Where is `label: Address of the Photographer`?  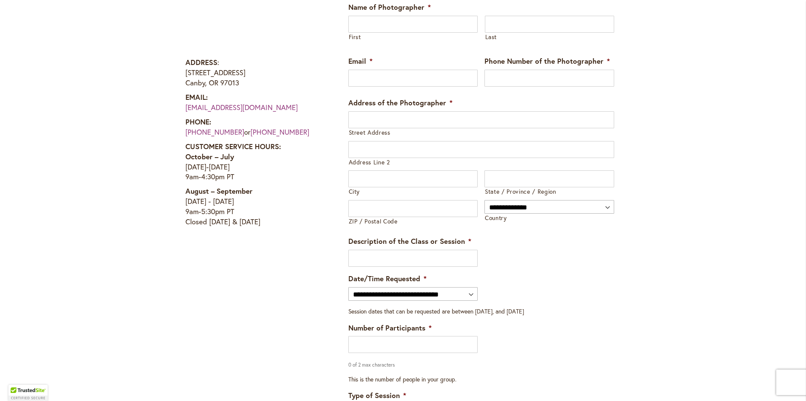
label: Address of the Photographer is located at coordinates (400, 103).